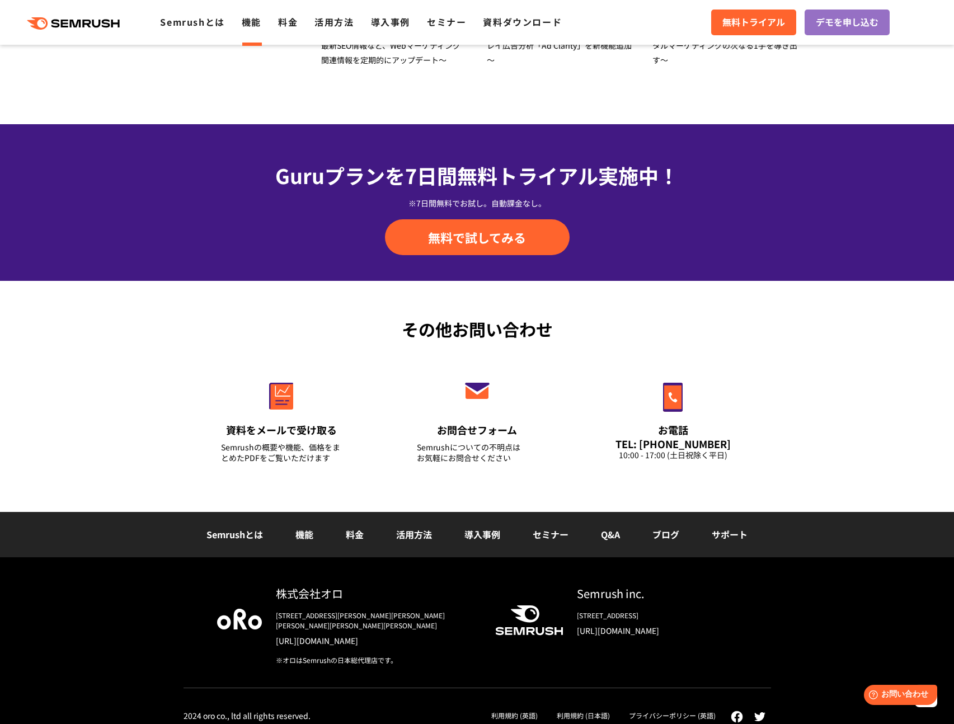 The image size is (954, 724). Describe the element at coordinates (673, 455) in the screenshot. I see `div: 10:00 - 17:00 (土日祝除く平日)` at that location.